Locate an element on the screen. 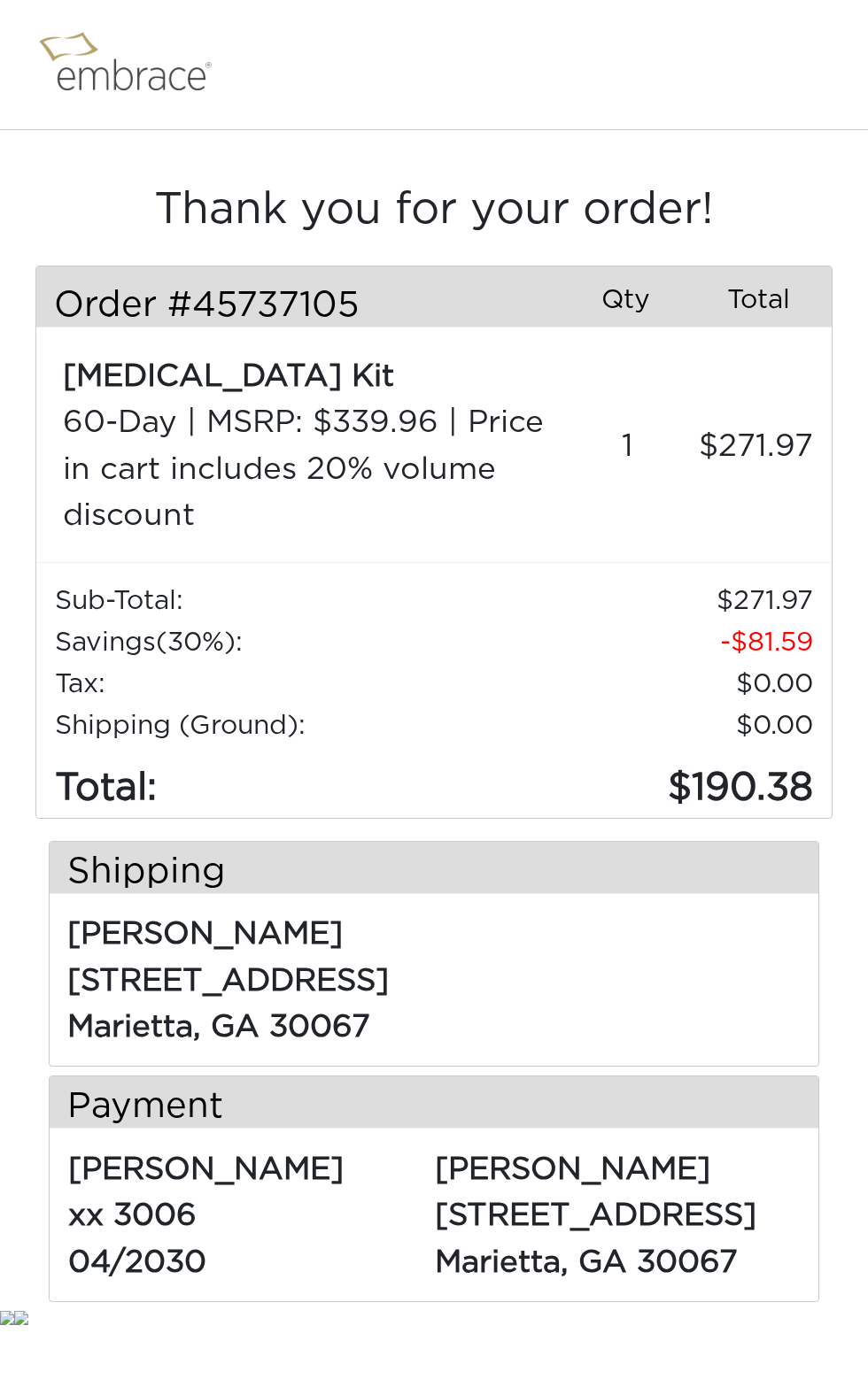 The width and height of the screenshot is (868, 1395). img: logo.png is located at coordinates (133, 64).